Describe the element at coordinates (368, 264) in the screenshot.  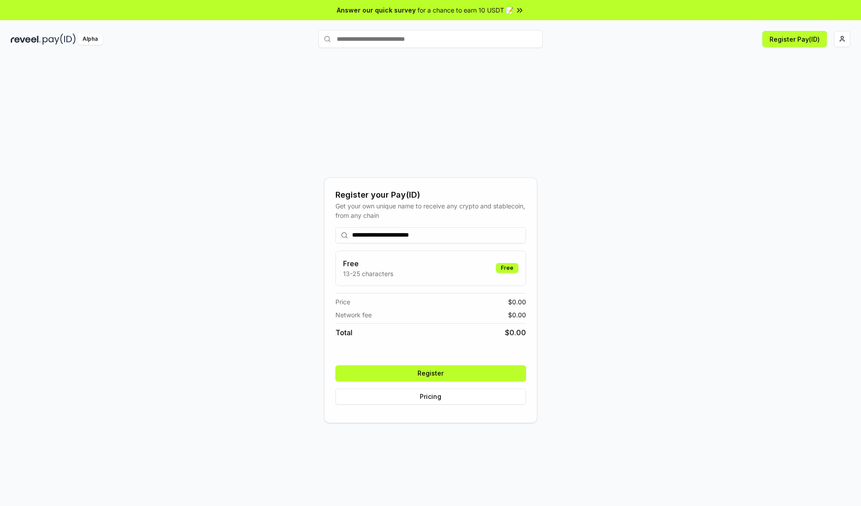
I see `h3: Free` at that location.